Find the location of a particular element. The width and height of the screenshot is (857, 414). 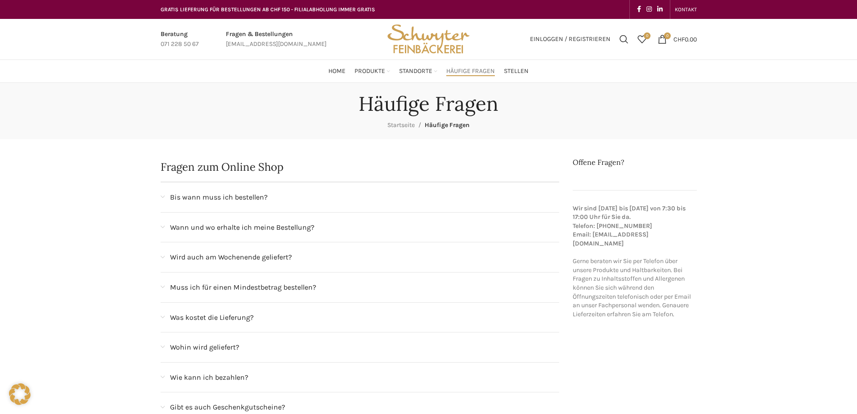

h1: Häufige Fragen is located at coordinates (428, 104).